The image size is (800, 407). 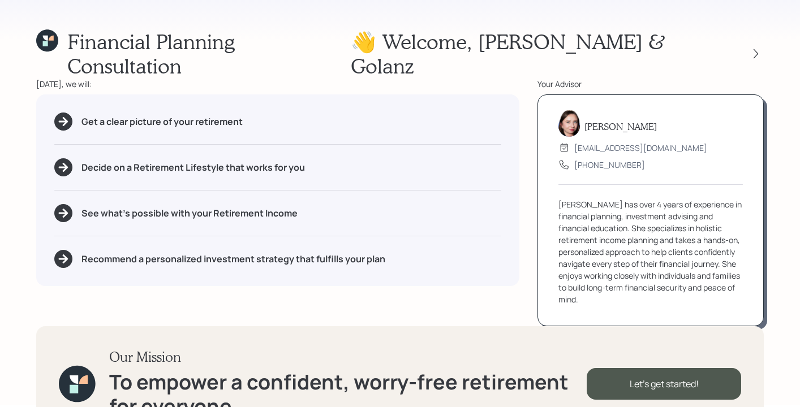 What do you see at coordinates (651, 84) in the screenshot?
I see `div: Your Advisor` at bounding box center [651, 84].